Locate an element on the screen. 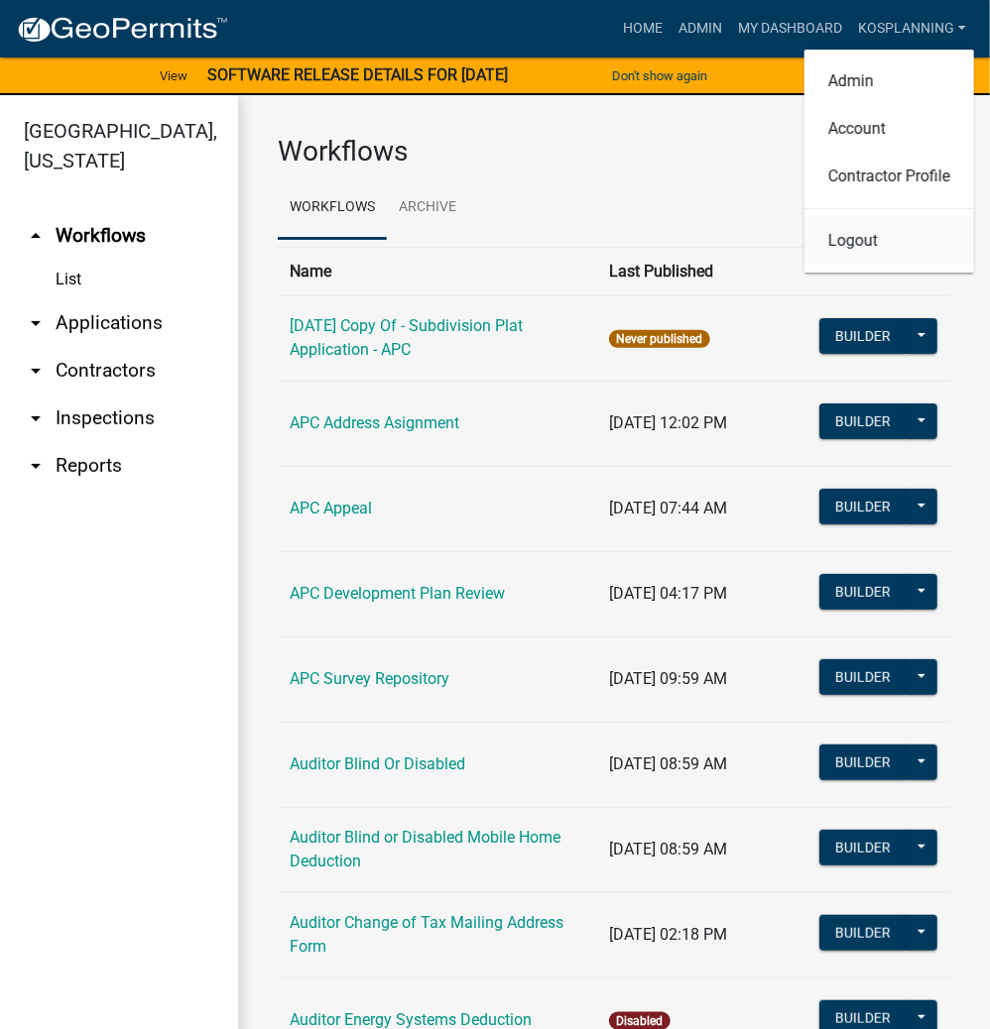 The width and height of the screenshot is (990, 1029). a: Auditor Change of Tax Mailing Address Form is located at coordinates (426, 934).